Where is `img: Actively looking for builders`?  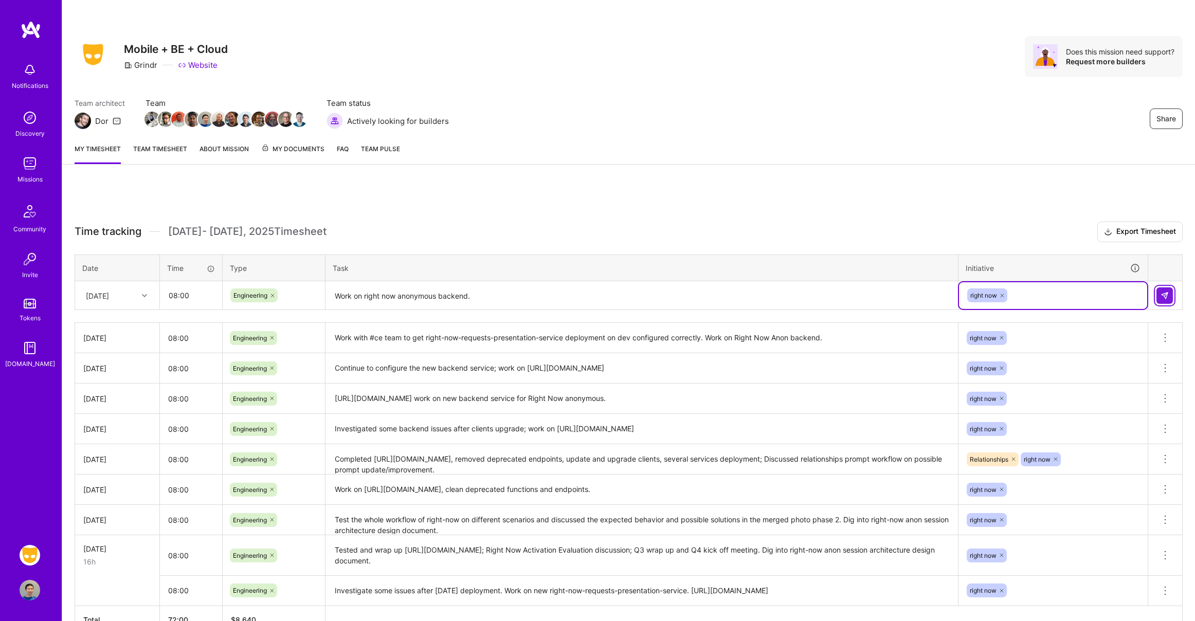 img: Actively looking for builders is located at coordinates (335, 121).